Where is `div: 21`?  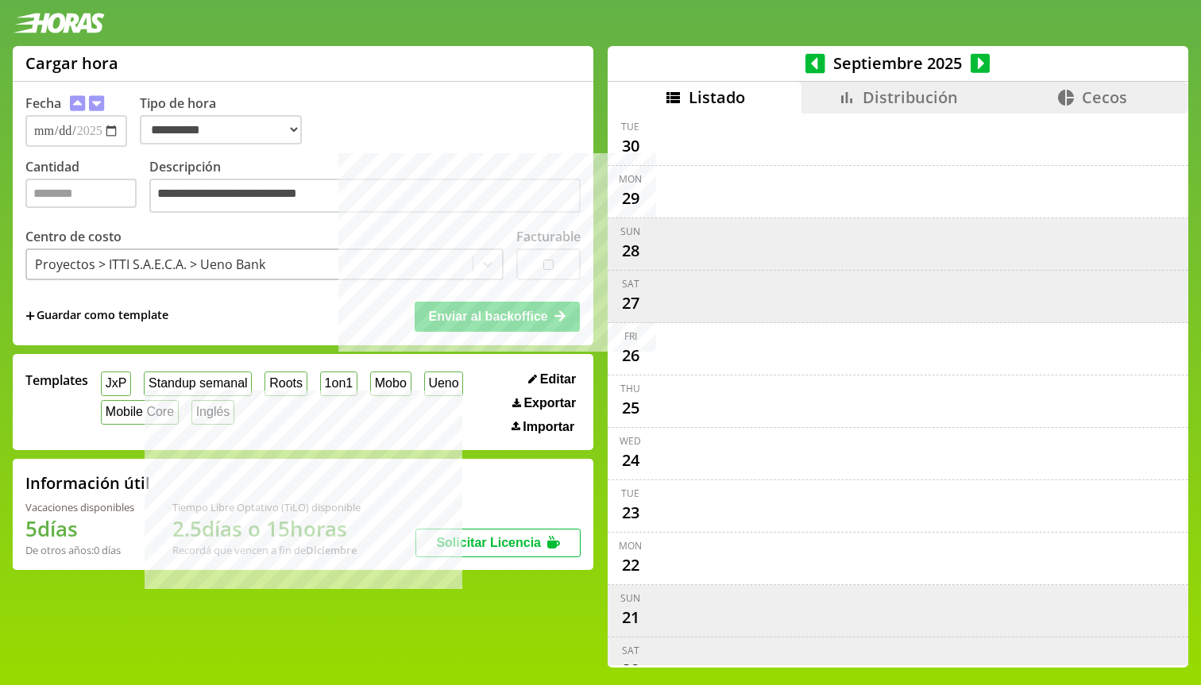
div: 21 is located at coordinates (631, 618).